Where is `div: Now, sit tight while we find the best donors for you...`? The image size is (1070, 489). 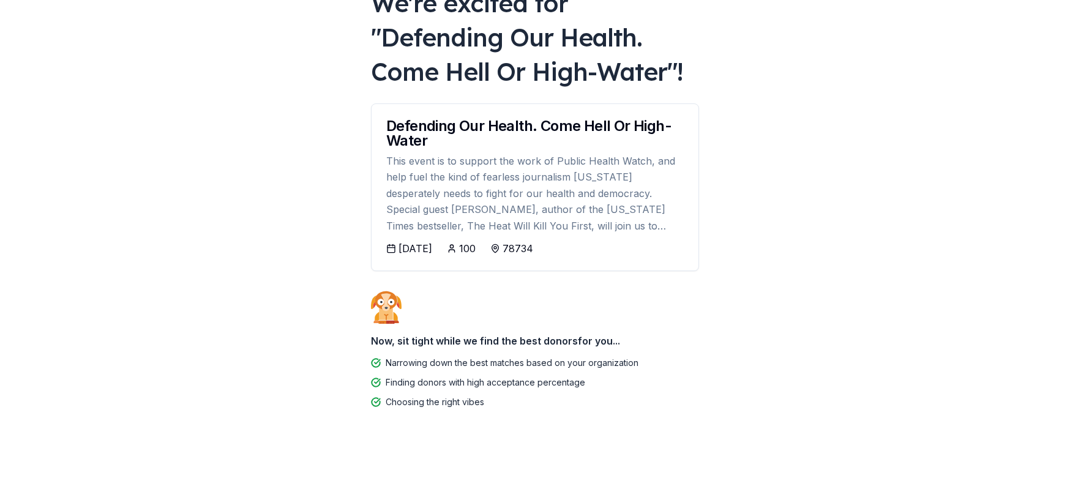 div: Now, sit tight while we find the best donors for you... is located at coordinates (535, 341).